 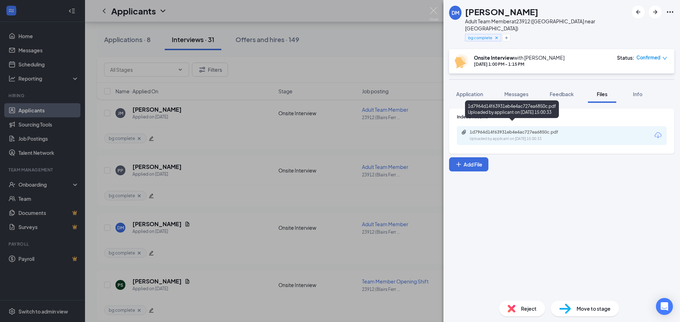 What do you see at coordinates (480, 38) in the screenshot?
I see `span: bg complete` at bounding box center [480, 38].